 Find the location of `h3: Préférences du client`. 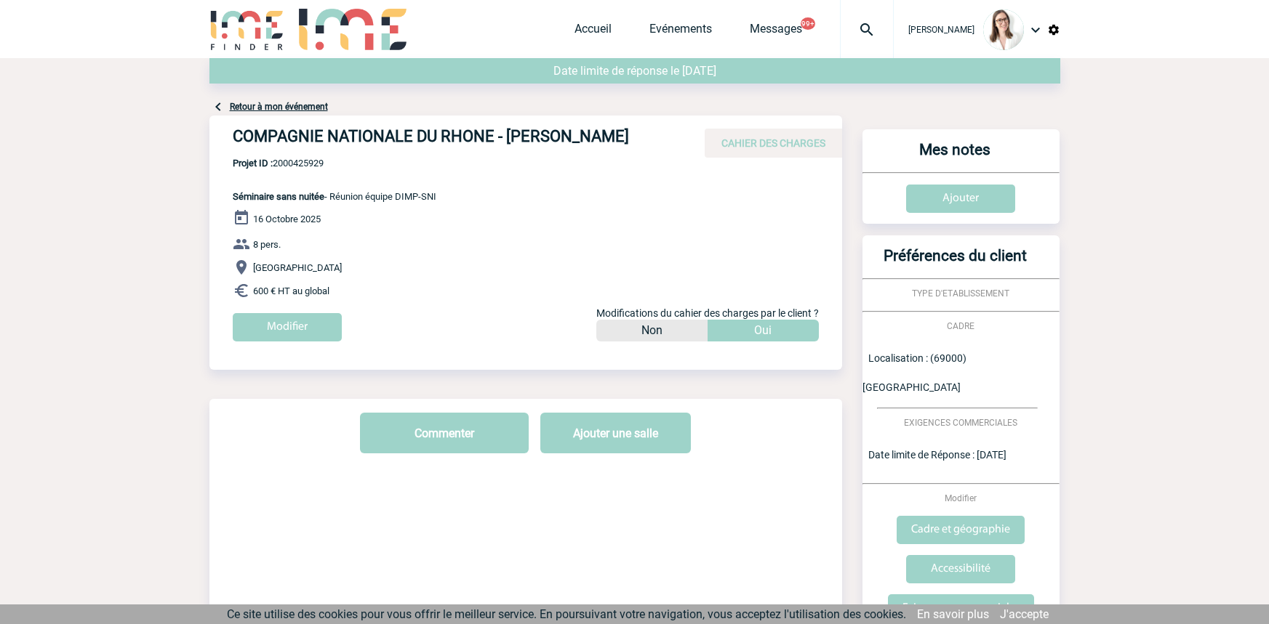

h3: Préférences du client is located at coordinates (955, 262).